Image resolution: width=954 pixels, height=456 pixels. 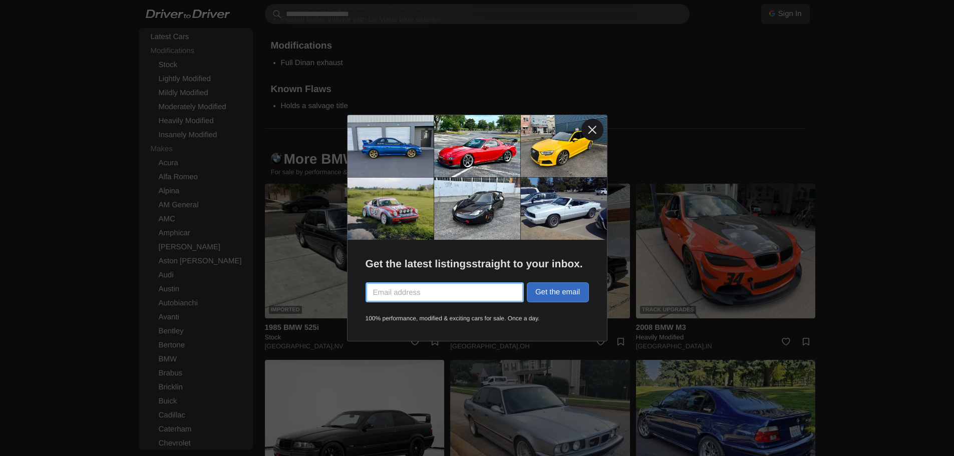 I want to click on small: 100% performance, modified & exciting cars for sale. Once a day., so click(x=477, y=318).